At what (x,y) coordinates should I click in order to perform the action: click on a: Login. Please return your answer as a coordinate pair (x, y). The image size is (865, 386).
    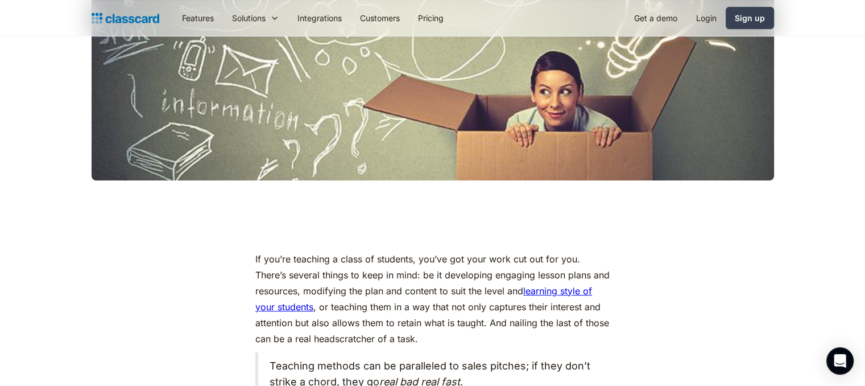
    Looking at the image, I should click on (707, 18).